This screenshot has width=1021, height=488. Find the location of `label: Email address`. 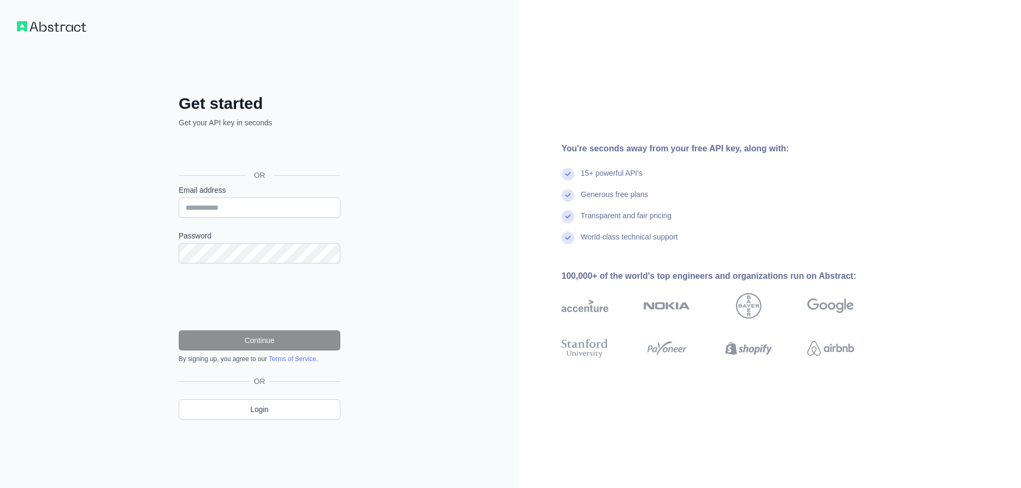

label: Email address is located at coordinates (259, 190).